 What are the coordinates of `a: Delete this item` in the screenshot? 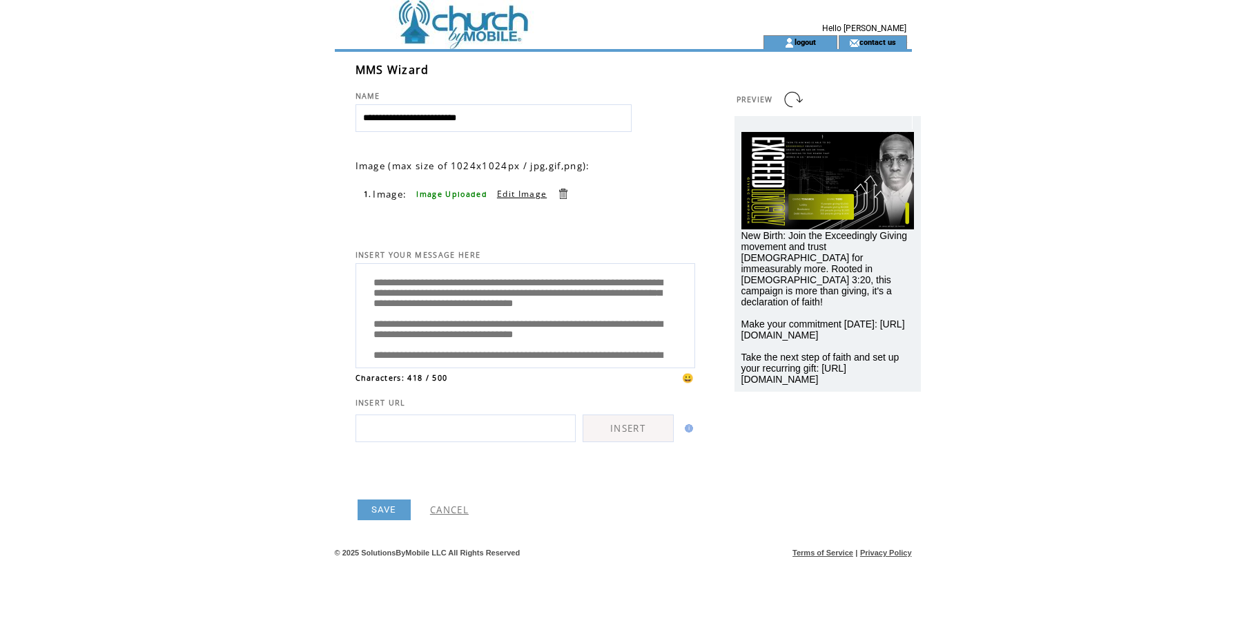 It's located at (563, 193).